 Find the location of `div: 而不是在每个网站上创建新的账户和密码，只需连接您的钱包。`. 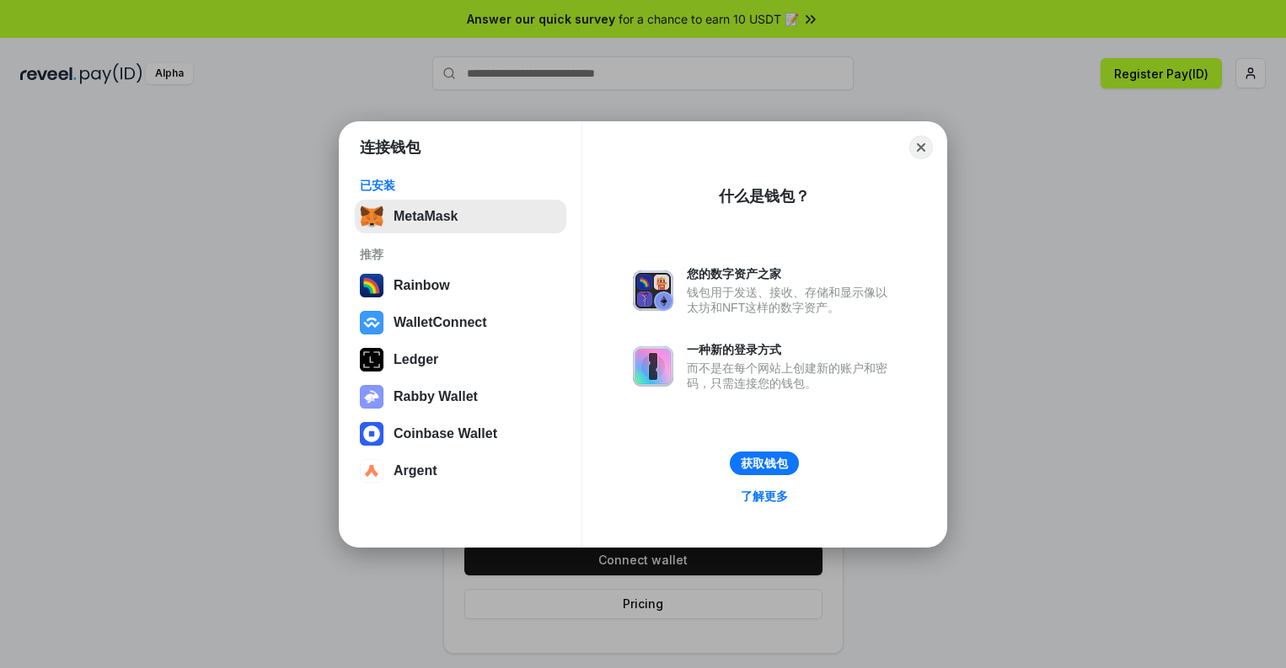

div: 而不是在每个网站上创建新的账户和密码，只需连接您的钱包。 is located at coordinates (791, 376).